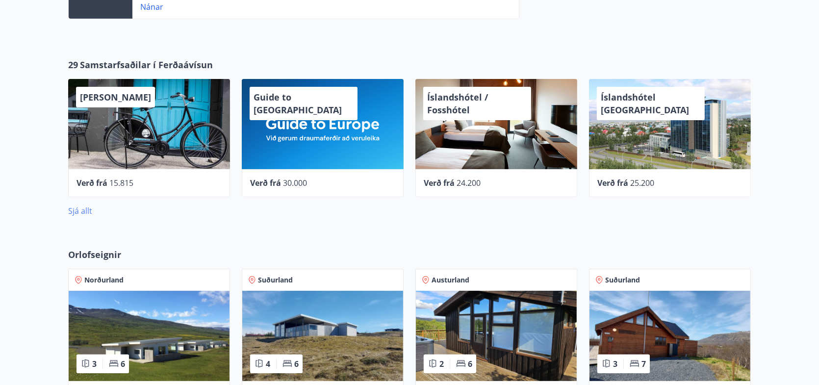 The width and height of the screenshot is (819, 385). I want to click on span: 2, so click(441, 364).